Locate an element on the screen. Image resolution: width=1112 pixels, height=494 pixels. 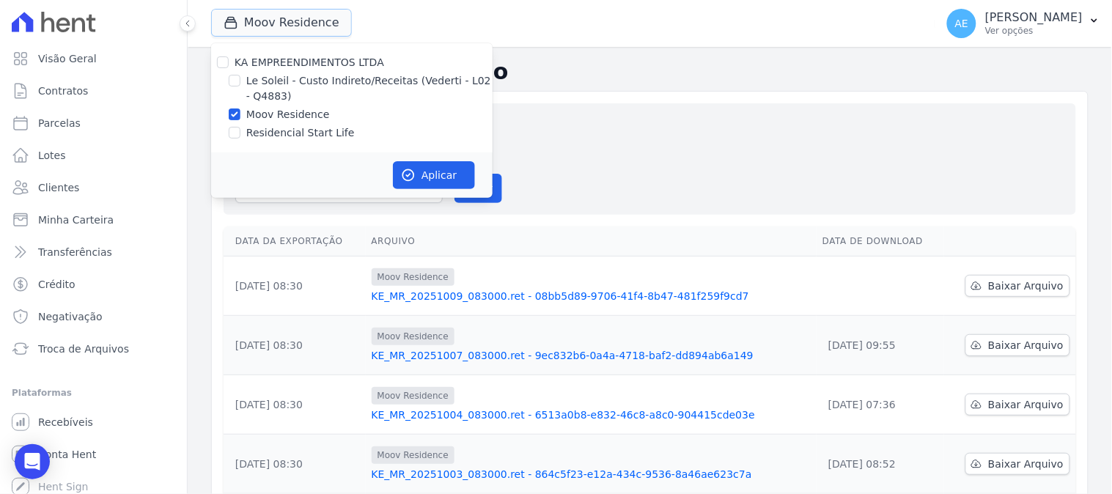
span: Parcelas is located at coordinates (59, 123).